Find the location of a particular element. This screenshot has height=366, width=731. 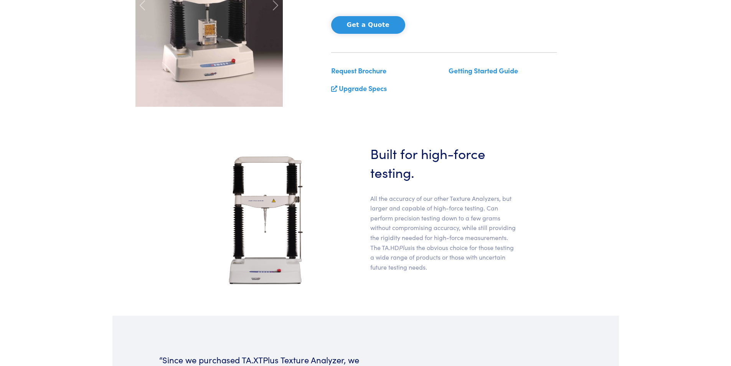

span: Plus is located at coordinates (405, 247).